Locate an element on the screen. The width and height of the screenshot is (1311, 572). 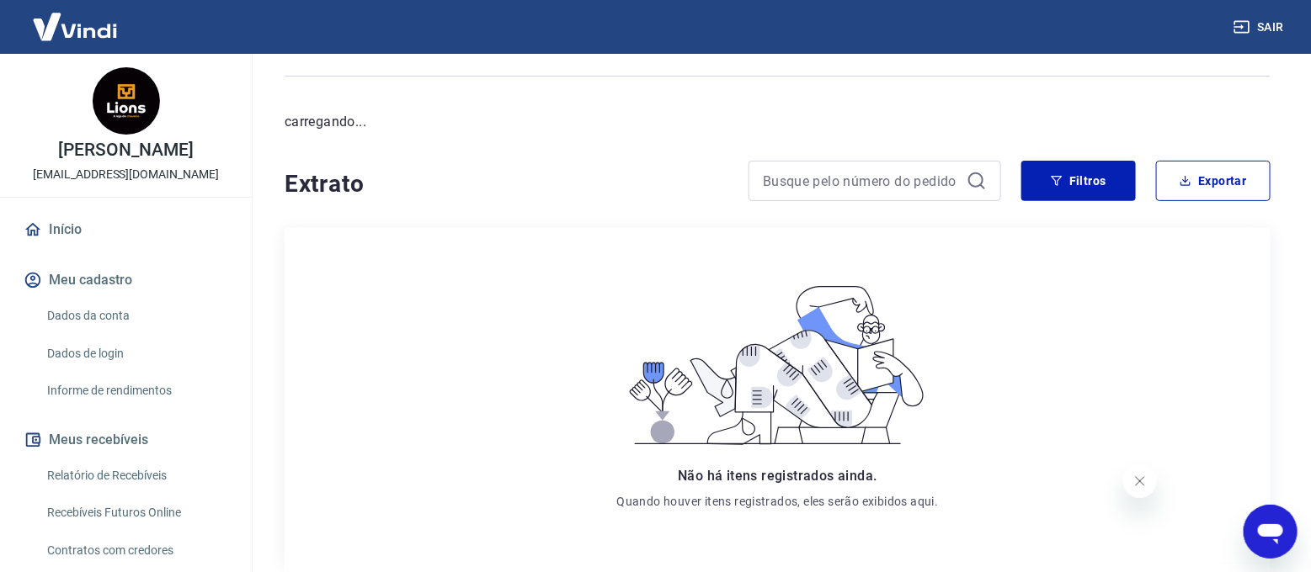
h4: Extrato is located at coordinates (506, 184).